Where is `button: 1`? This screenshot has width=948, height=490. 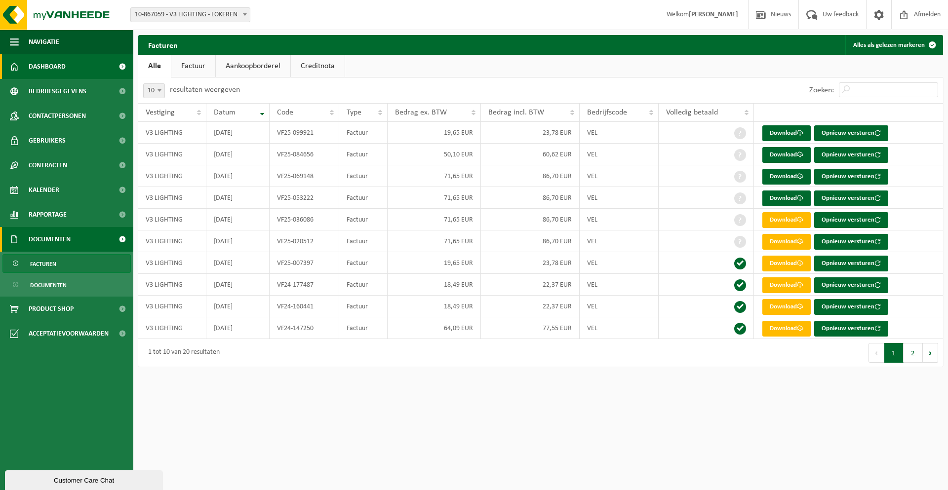
button: 1 is located at coordinates (894, 353).